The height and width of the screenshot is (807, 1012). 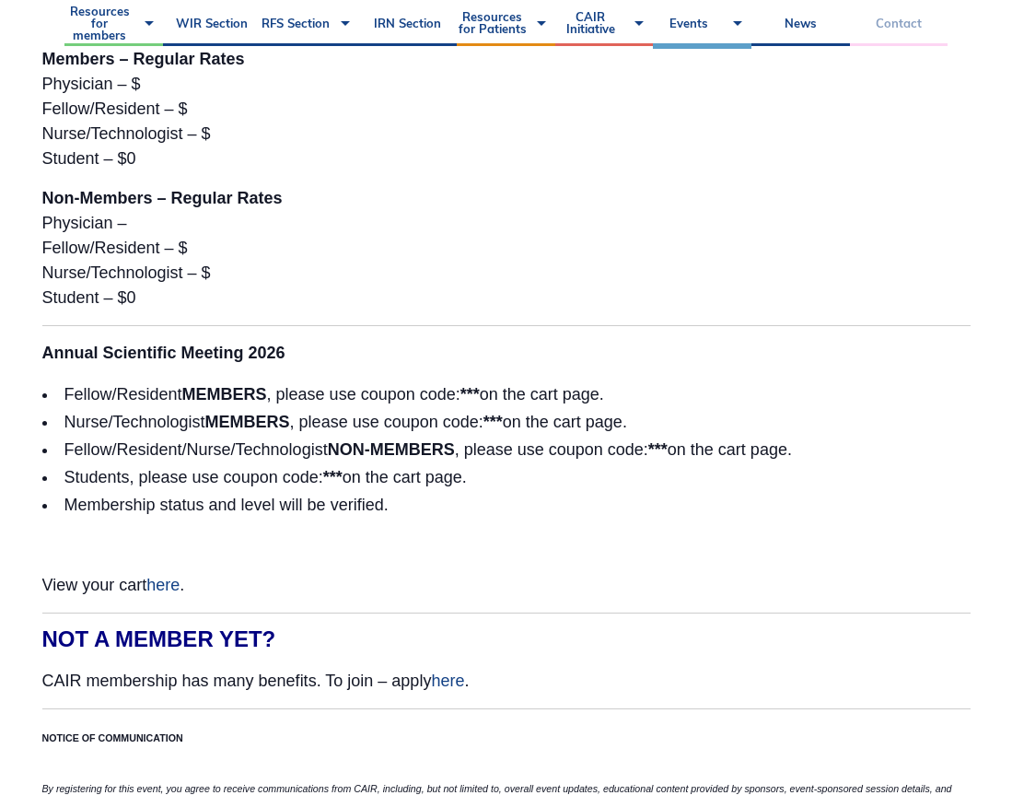 What do you see at coordinates (112, 738) in the screenshot?
I see `strong: NOTICE OF COMMUNICATION` at bounding box center [112, 738].